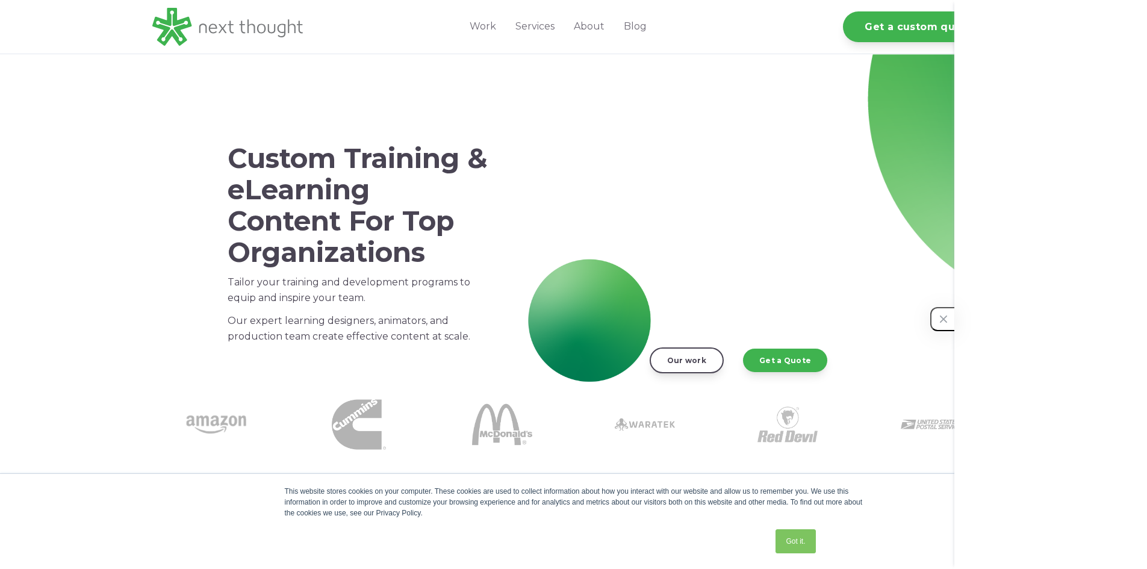  I want to click on h1: Custom Training & eLearning Content For Top Organizations, so click(358, 205).